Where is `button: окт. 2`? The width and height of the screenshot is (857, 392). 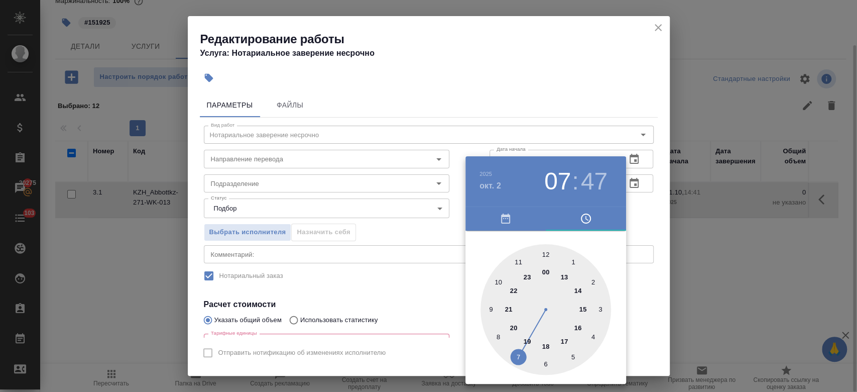
button: окт. 2 is located at coordinates (490, 186).